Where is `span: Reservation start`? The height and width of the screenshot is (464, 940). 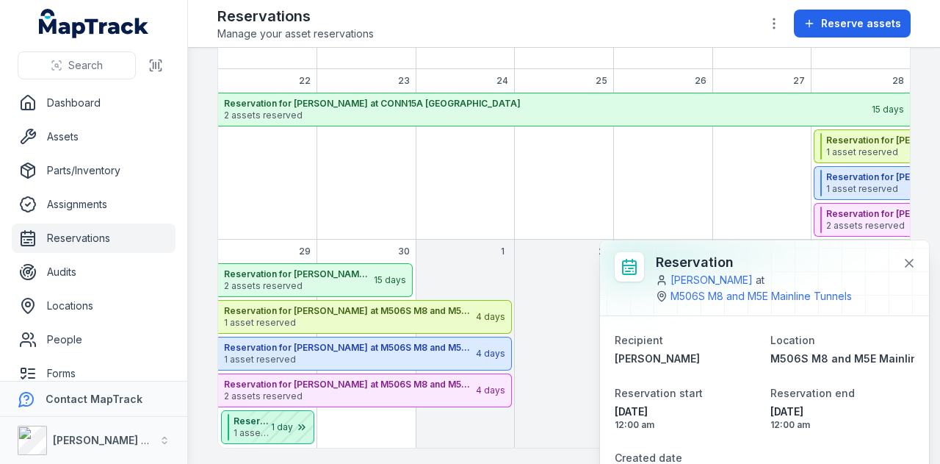 span: Reservation start is located at coordinates (659, 392).